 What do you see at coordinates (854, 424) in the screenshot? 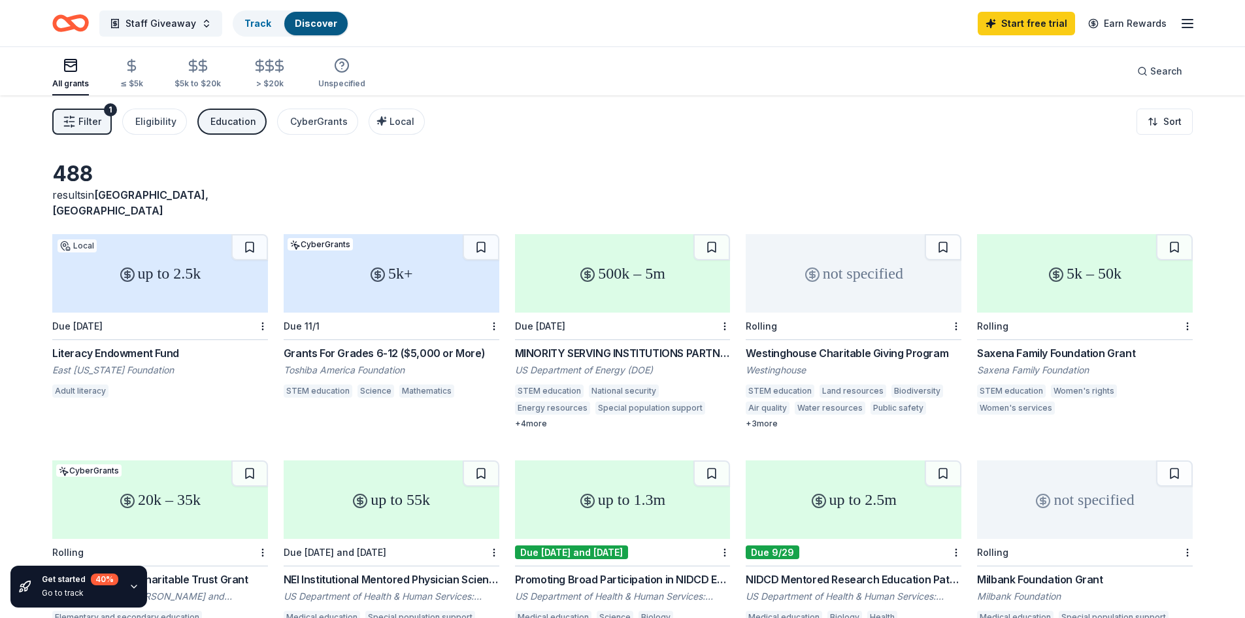
I see `div: + 3 more` at bounding box center [854, 424].